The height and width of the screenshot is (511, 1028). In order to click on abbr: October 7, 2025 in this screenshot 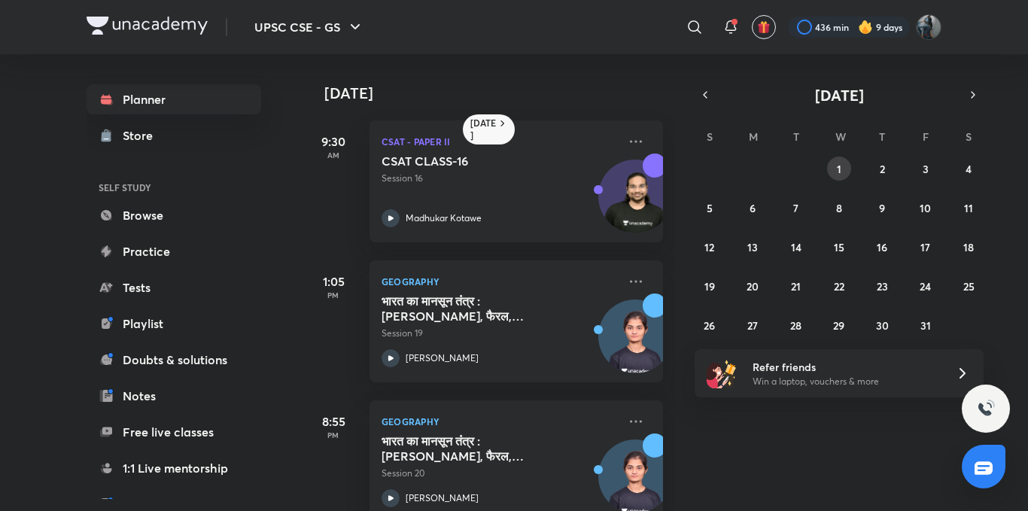, I will do `click(795, 208)`.